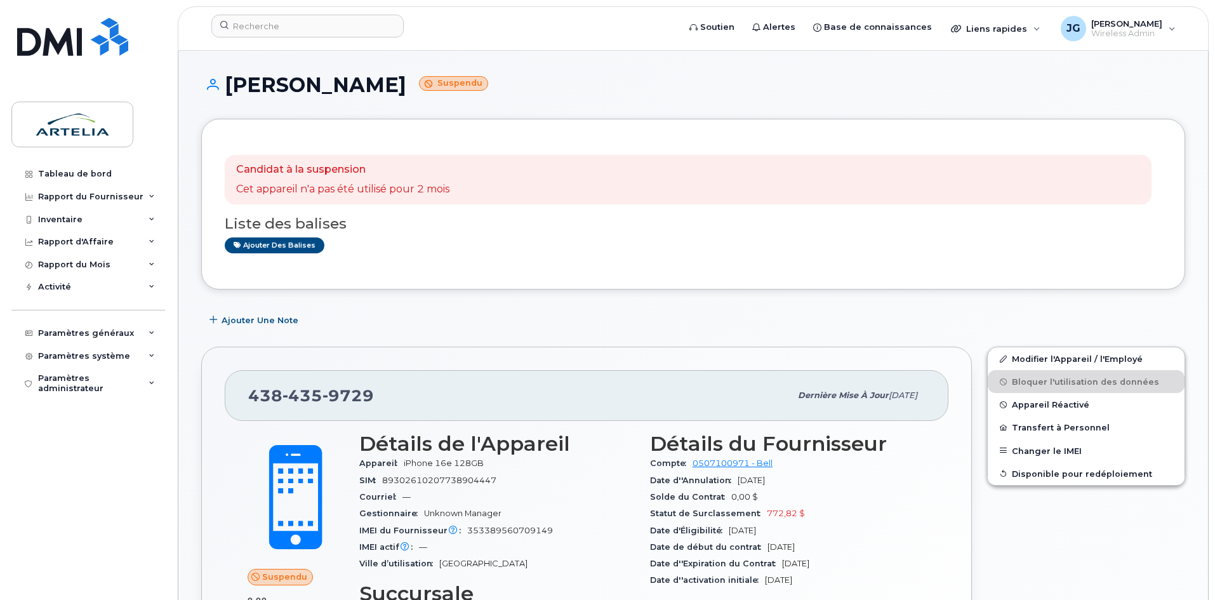 The height and width of the screenshot is (600, 1215). Describe the element at coordinates (413, 530) in the screenshot. I see `span: IMEI du Fournisseur` at that location.